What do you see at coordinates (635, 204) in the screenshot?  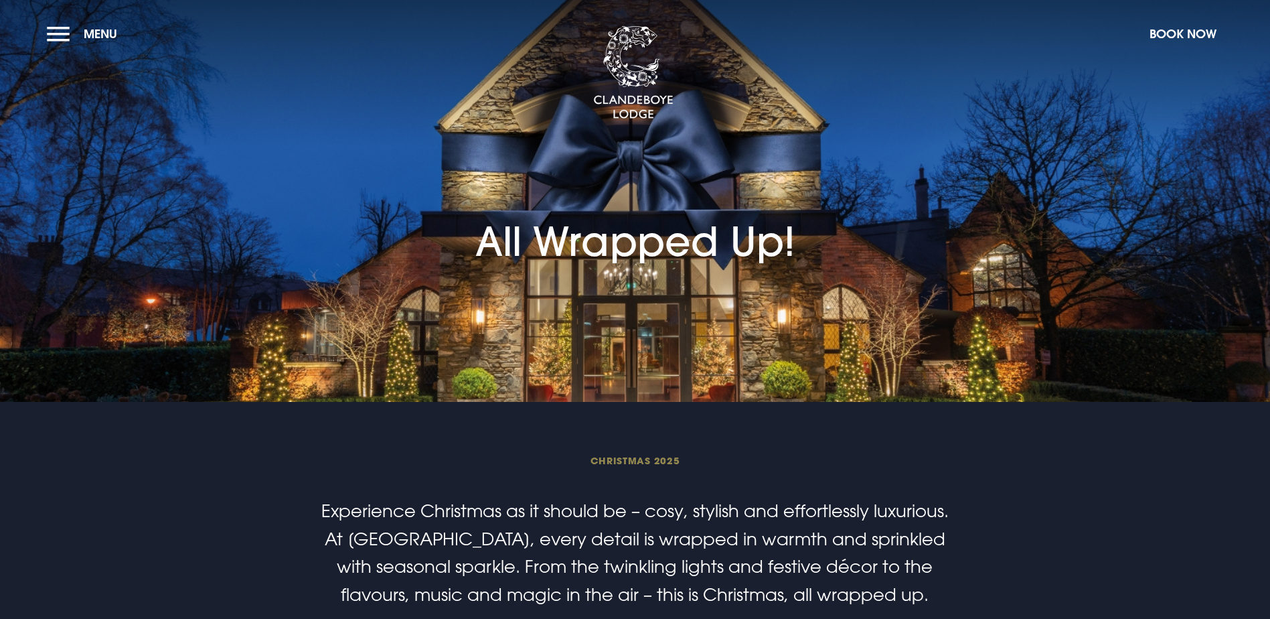 I see `h1: All Wrapped Up!` at bounding box center [635, 204].